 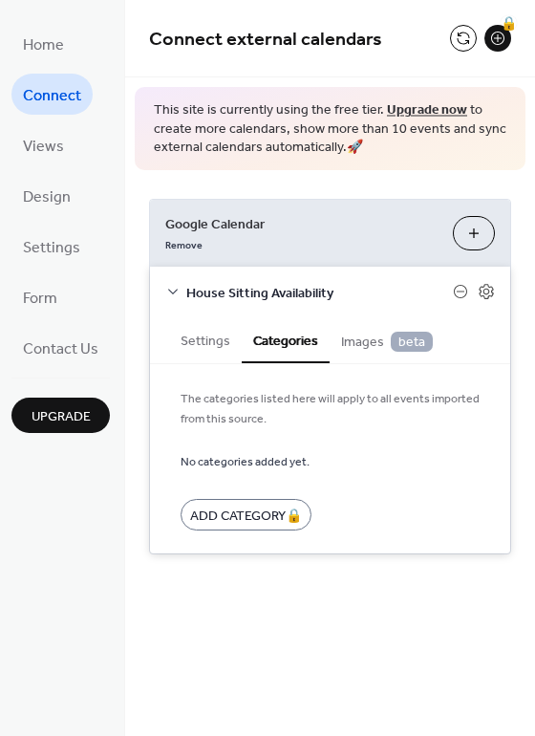 I want to click on span: Images, so click(x=387, y=342).